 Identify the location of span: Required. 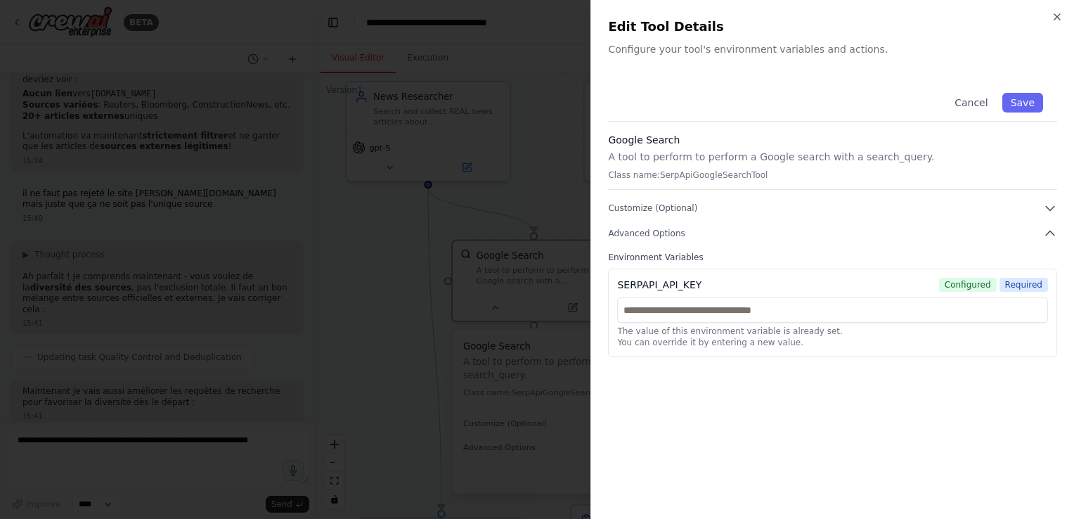
(1023, 285).